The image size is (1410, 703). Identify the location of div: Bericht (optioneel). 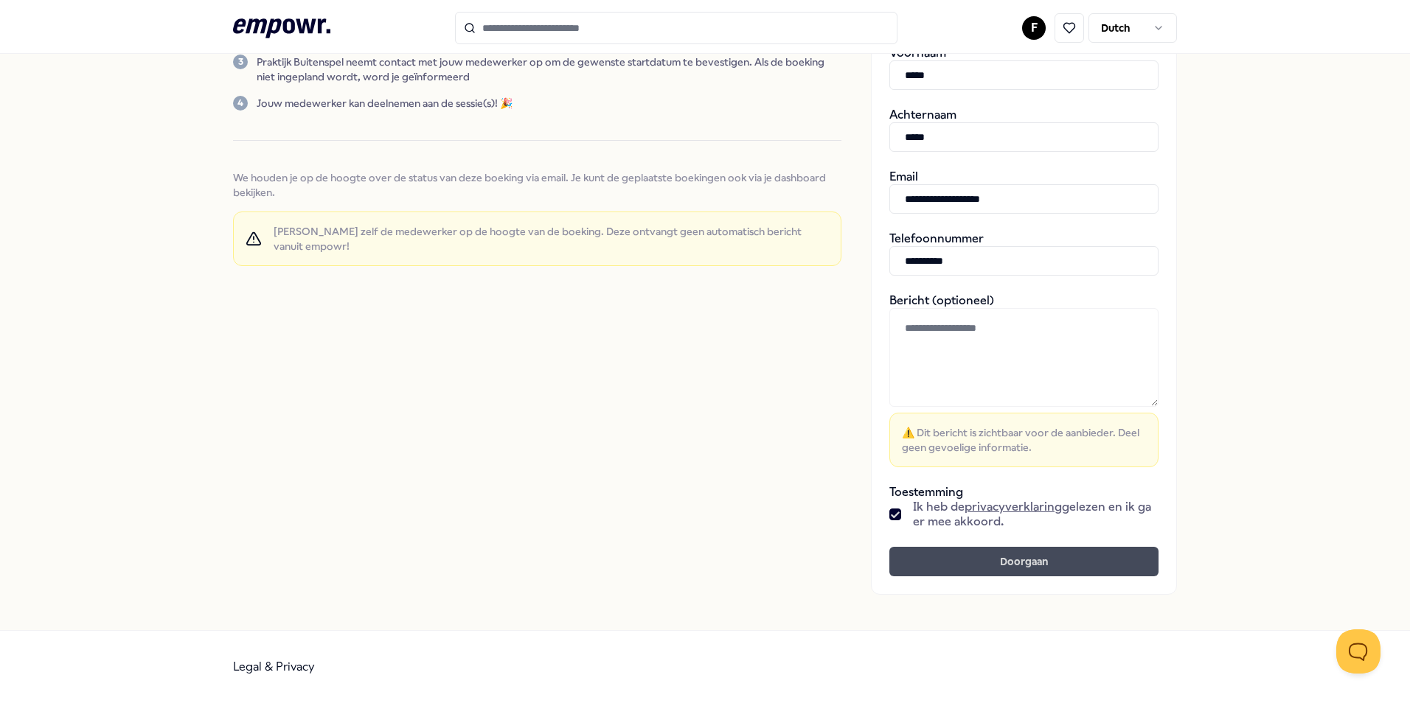
(1023, 380).